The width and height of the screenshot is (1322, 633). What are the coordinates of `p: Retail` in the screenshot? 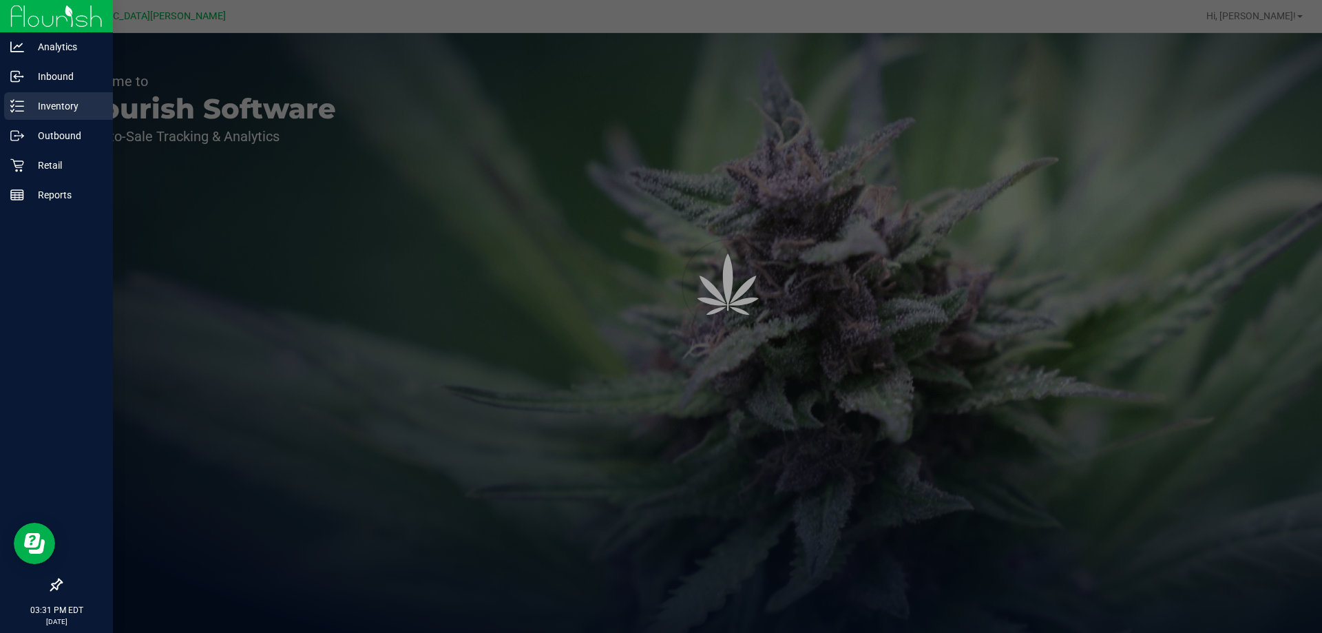 It's located at (65, 165).